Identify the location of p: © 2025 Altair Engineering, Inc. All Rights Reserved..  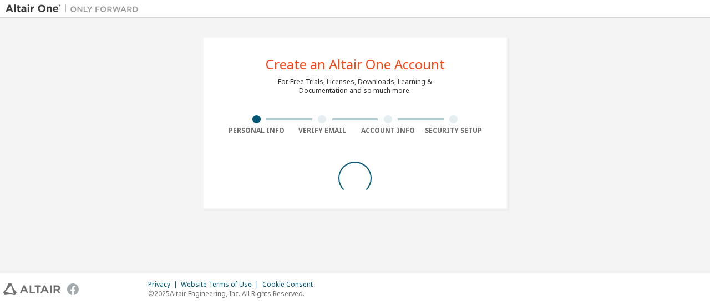
(233, 294).